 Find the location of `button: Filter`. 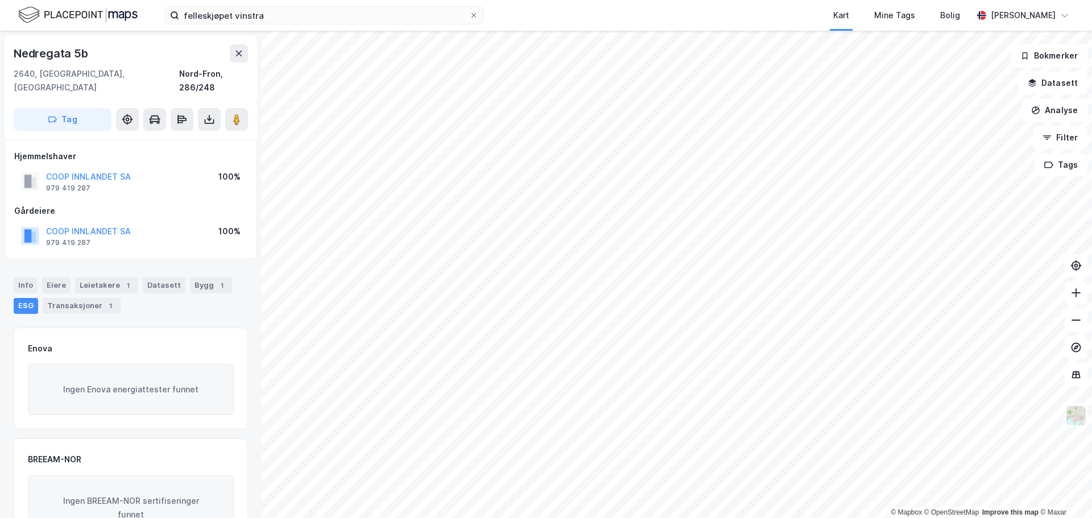

button: Filter is located at coordinates (1060, 138).